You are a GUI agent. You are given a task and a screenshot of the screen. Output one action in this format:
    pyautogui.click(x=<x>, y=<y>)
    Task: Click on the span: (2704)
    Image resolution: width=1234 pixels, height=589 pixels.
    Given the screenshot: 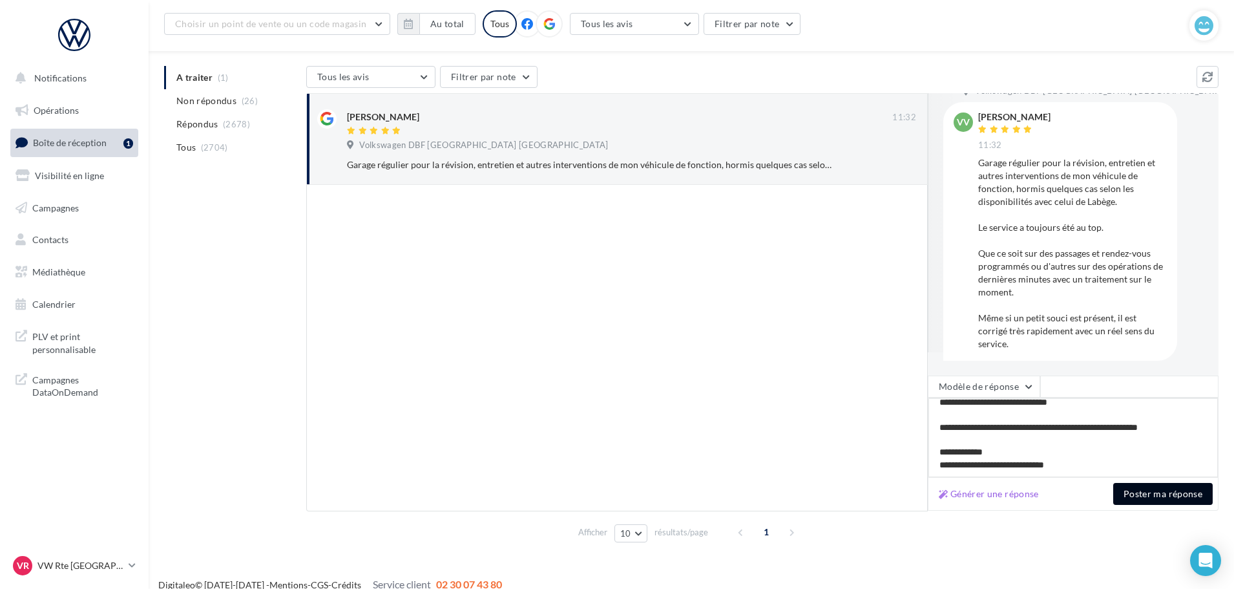 What is the action you would take?
    pyautogui.click(x=214, y=147)
    